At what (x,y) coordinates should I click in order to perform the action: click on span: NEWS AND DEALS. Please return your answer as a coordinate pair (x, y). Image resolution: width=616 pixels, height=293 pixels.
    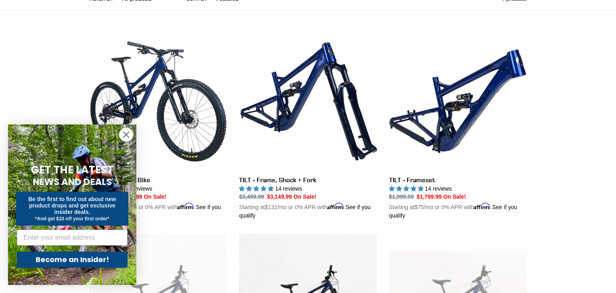
    Looking at the image, I should click on (72, 182).